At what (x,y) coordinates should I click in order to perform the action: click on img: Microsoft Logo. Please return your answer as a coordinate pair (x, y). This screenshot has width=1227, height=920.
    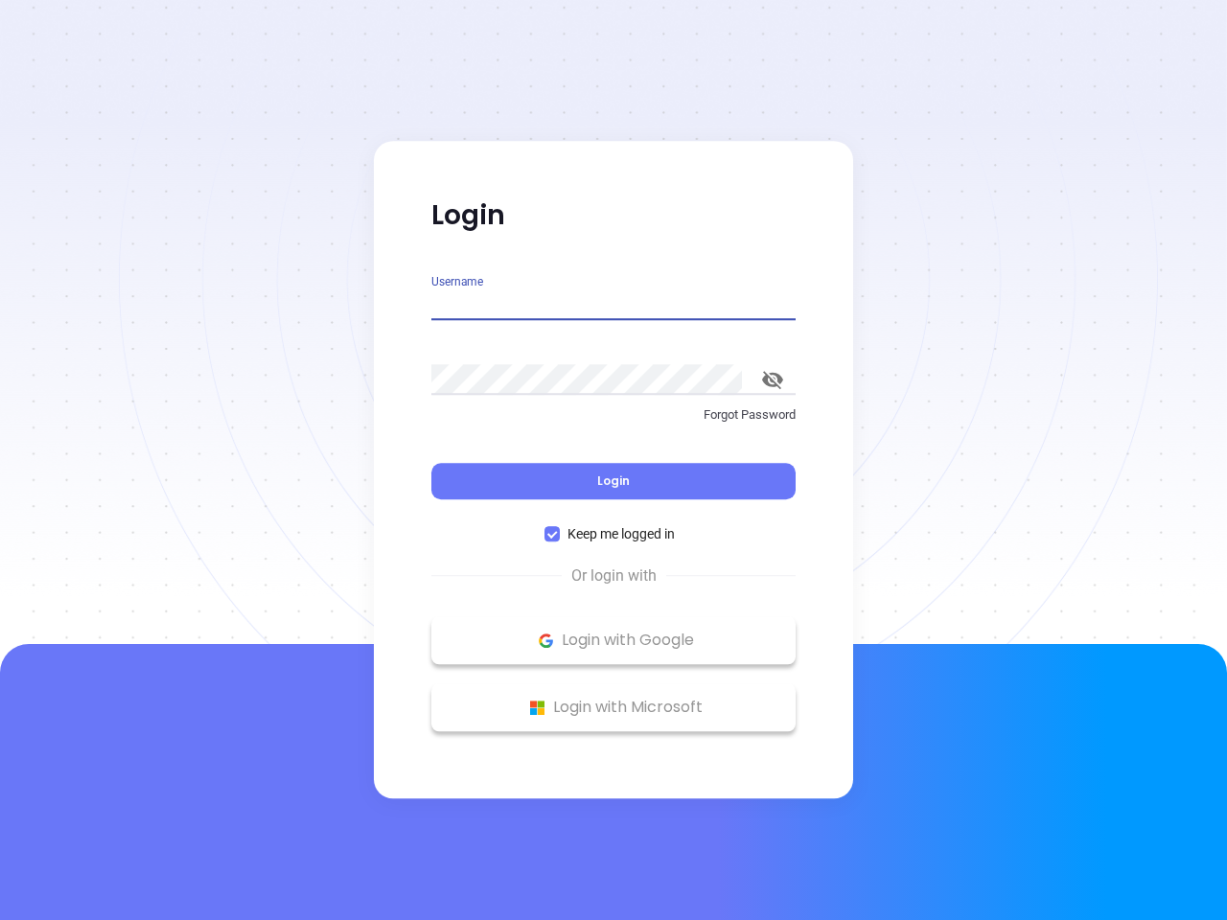
    Looking at the image, I should click on (537, 707).